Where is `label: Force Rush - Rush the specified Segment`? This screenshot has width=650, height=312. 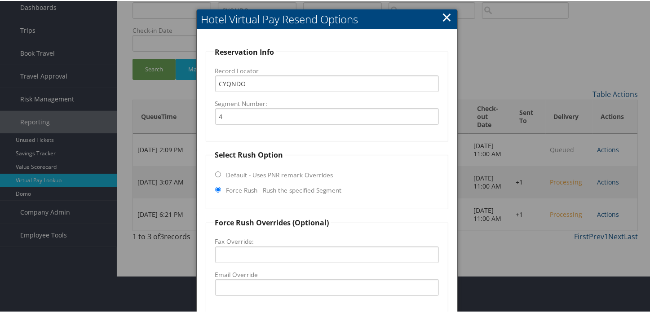
label: Force Rush - Rush the specified Segment is located at coordinates (284, 190).